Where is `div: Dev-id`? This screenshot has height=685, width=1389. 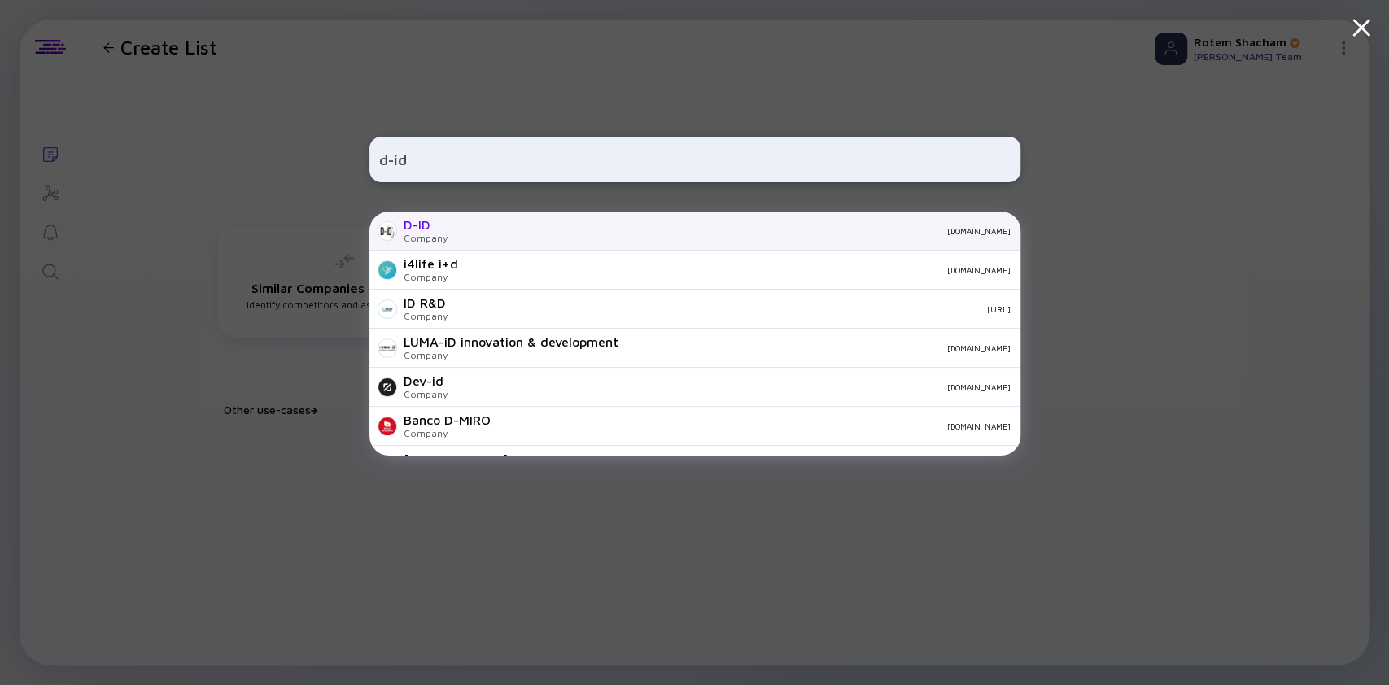 div: Dev-id is located at coordinates (426, 381).